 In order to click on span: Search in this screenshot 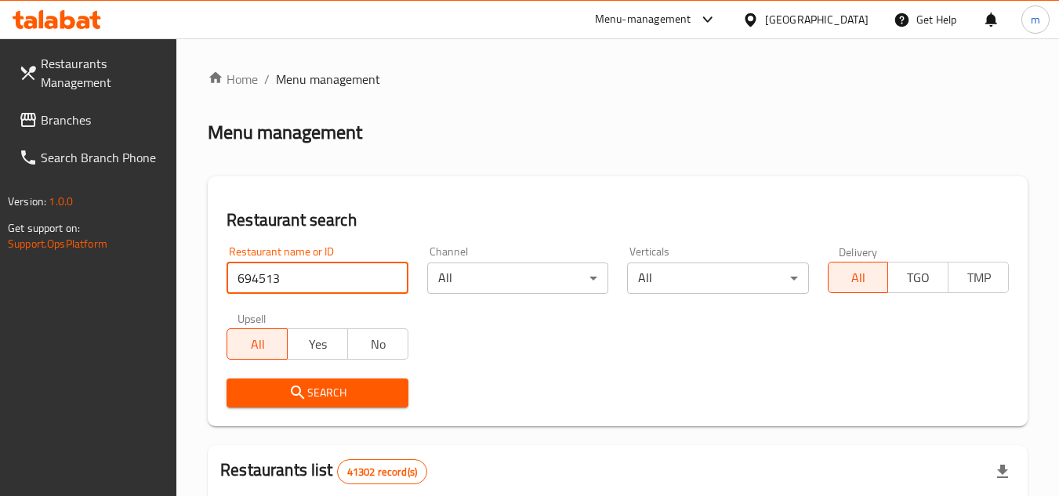, I will do `click(317, 393)`.